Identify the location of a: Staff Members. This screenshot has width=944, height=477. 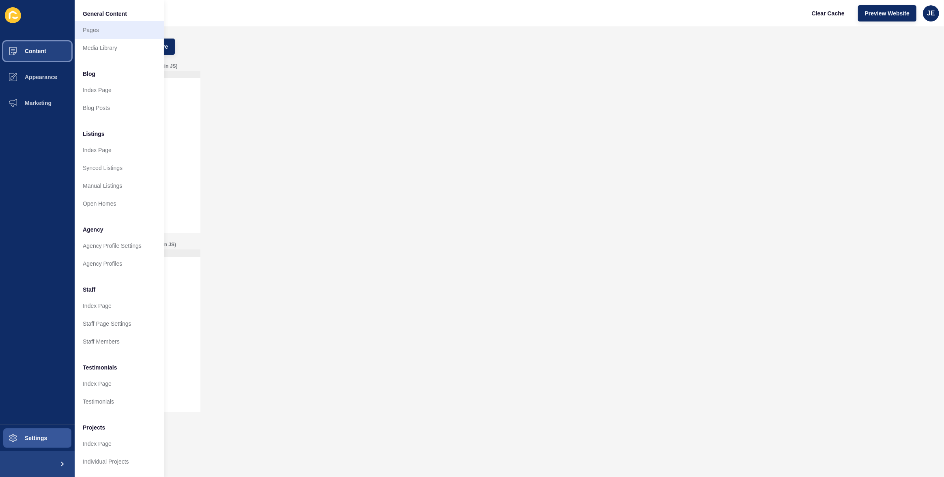
(119, 342).